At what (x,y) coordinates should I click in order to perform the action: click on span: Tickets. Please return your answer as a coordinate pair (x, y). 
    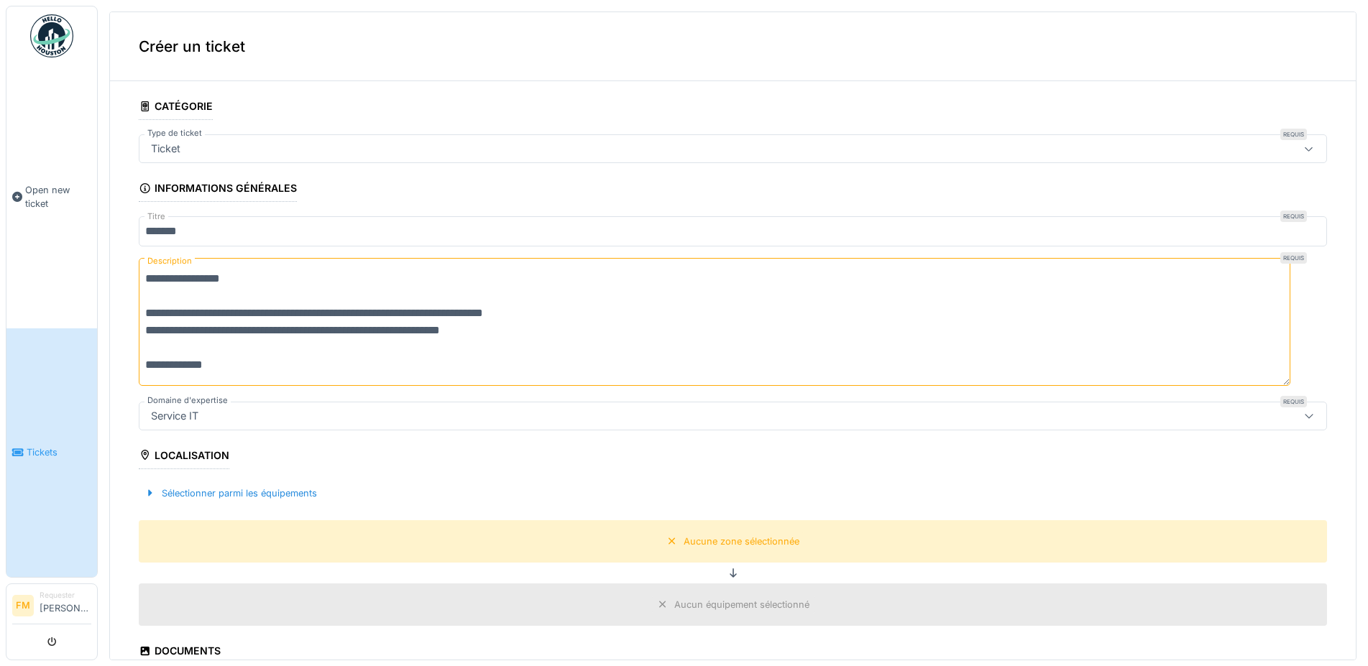
    Looking at the image, I should click on (59, 452).